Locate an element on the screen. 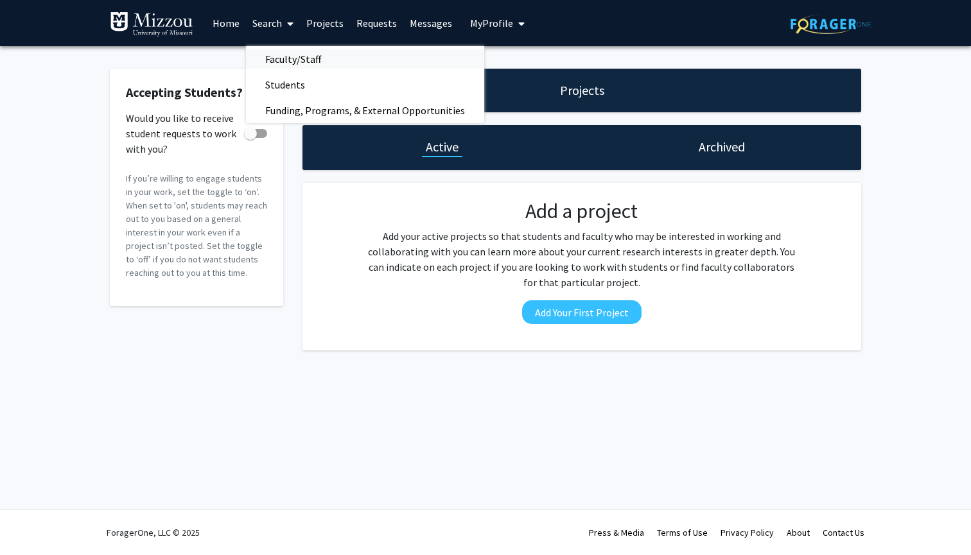 This screenshot has width=971, height=555. span: Funding, Programs, & External Opportunities is located at coordinates (365, 110).